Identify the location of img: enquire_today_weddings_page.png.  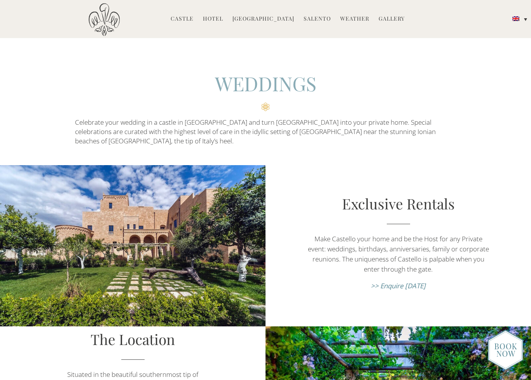
(506, 350).